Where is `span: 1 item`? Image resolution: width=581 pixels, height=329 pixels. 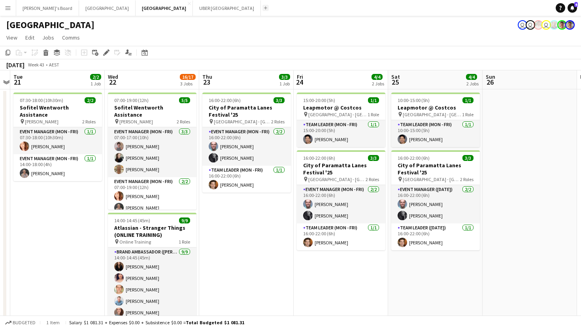
span: 1 item is located at coordinates (53, 322).